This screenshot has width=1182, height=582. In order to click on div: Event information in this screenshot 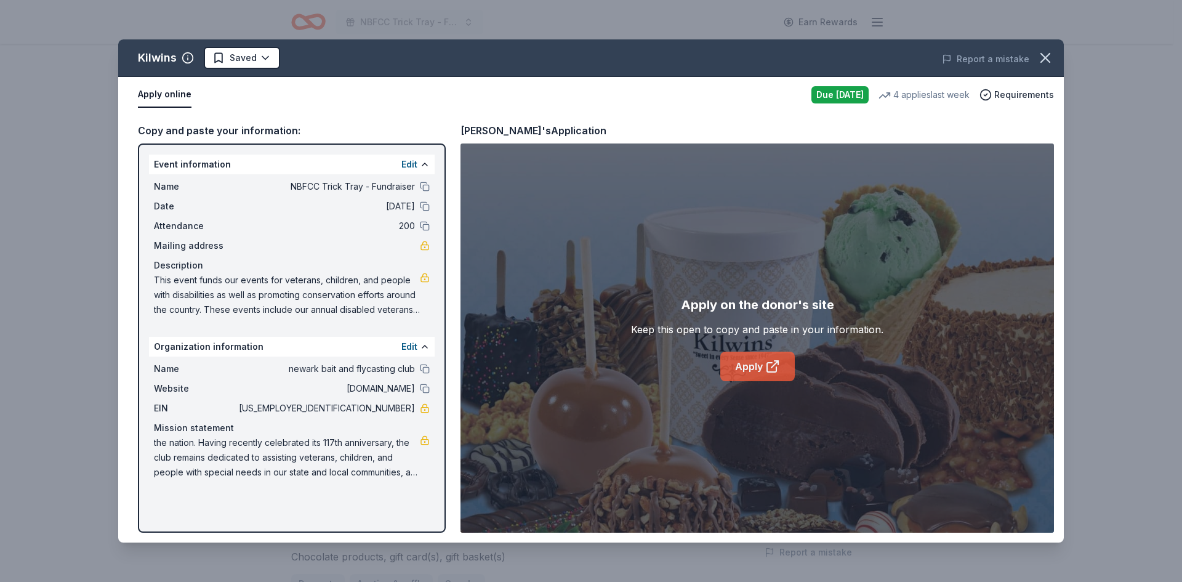, I will do `click(292, 164)`.